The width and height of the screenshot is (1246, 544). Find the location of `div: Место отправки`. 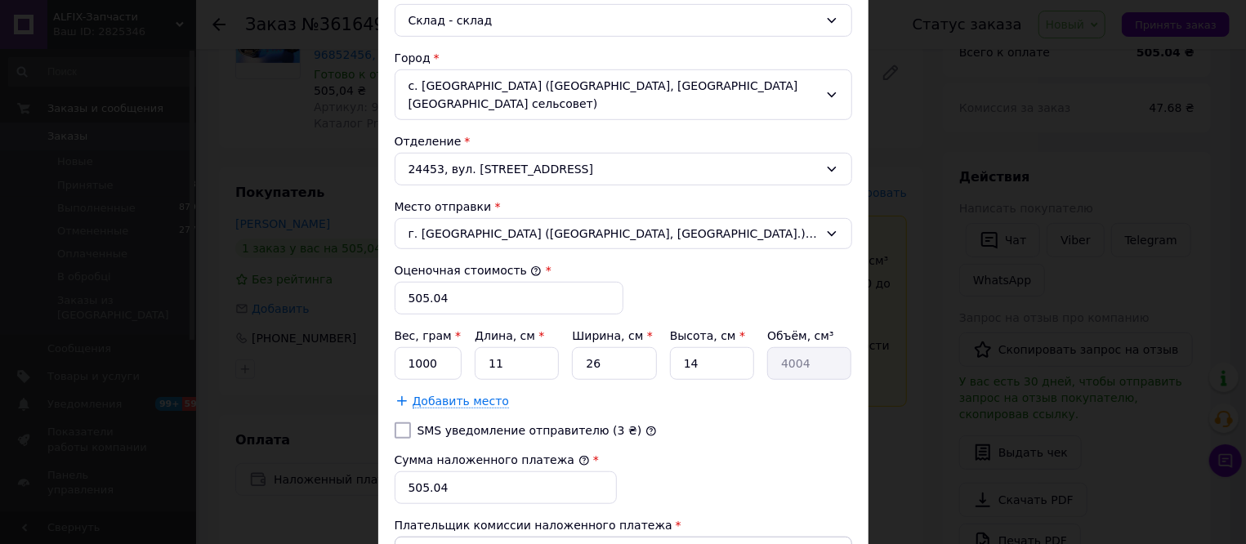

div: Место отправки is located at coordinates (624, 207).